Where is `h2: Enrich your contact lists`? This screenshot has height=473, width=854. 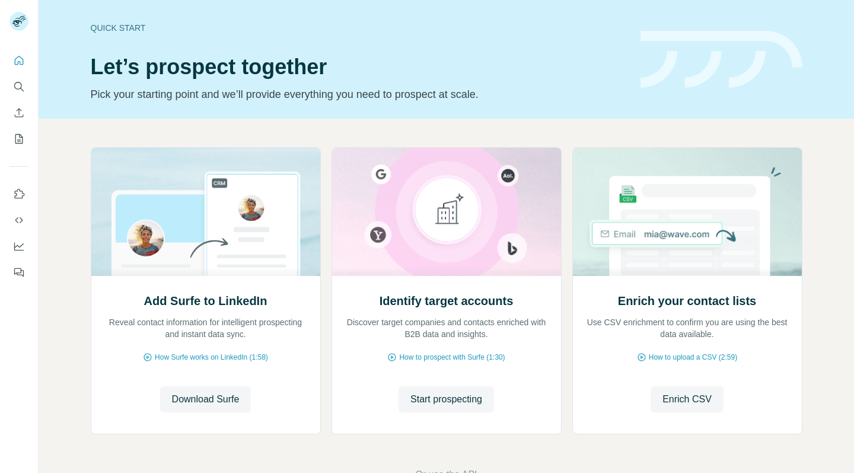
h2: Enrich your contact lists is located at coordinates (687, 301).